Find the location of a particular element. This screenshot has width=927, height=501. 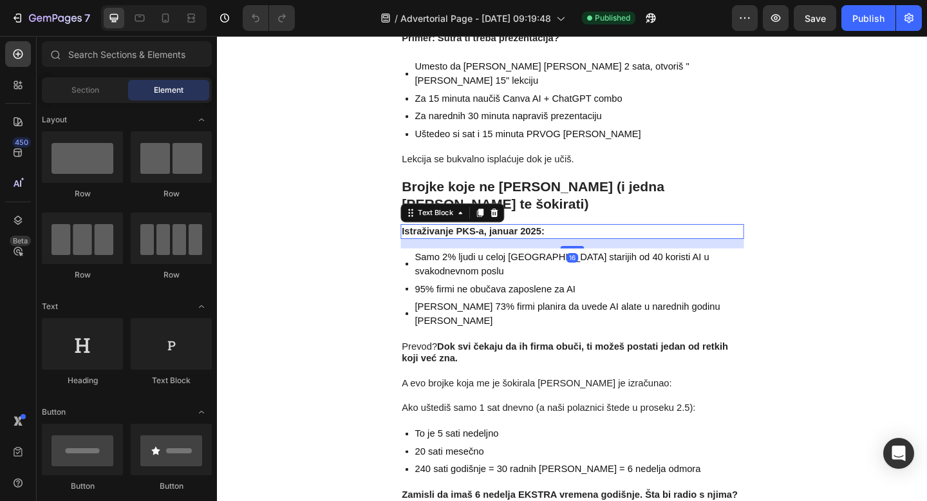

p: To je 5 sati nedeljno is located at coordinates (370, 433).